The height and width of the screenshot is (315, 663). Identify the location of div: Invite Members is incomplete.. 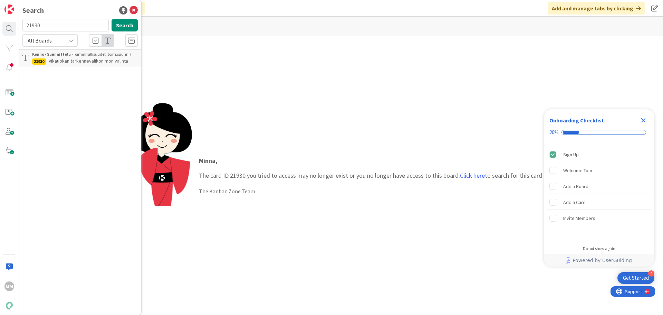
(599, 218).